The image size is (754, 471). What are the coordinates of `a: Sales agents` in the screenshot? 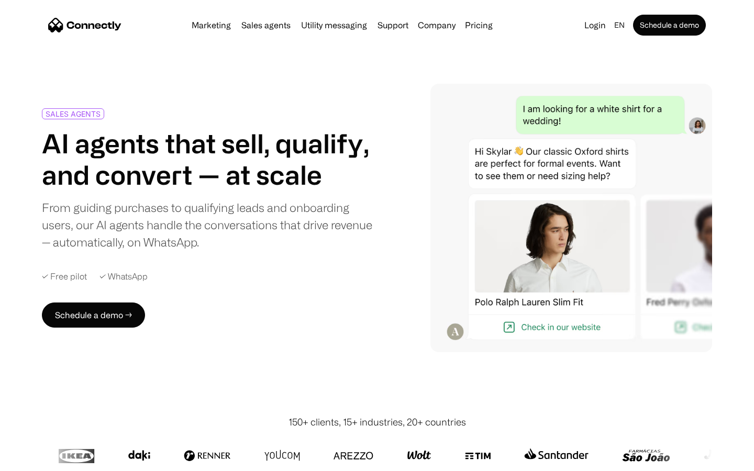 It's located at (266, 25).